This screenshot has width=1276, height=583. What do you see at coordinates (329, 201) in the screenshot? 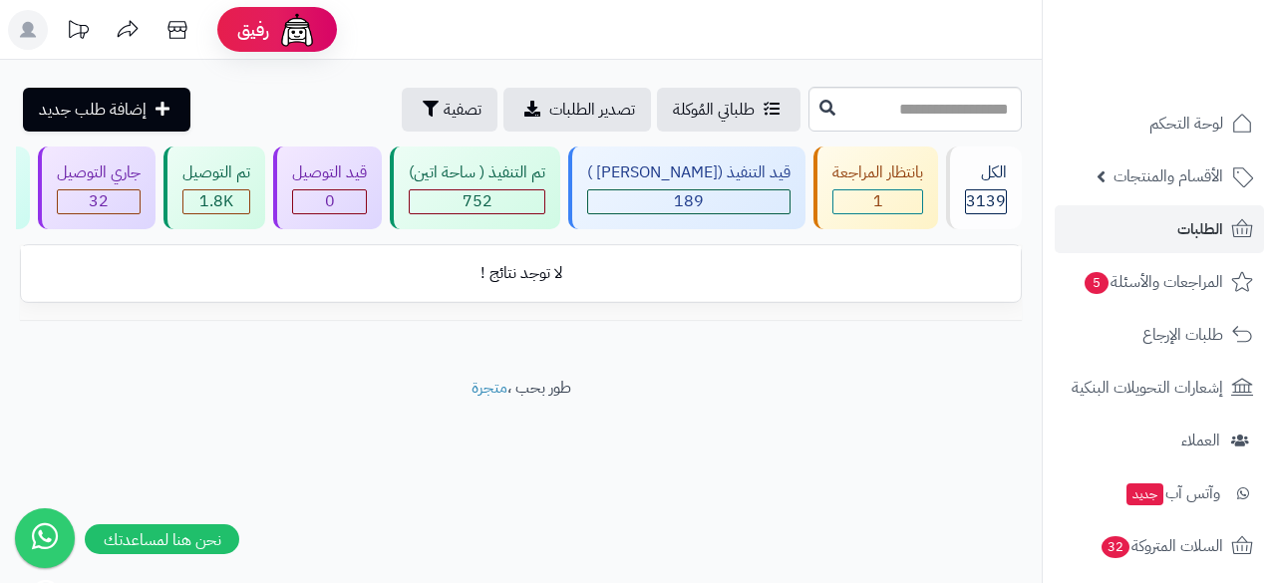
I see `div: 0` at bounding box center [329, 201].